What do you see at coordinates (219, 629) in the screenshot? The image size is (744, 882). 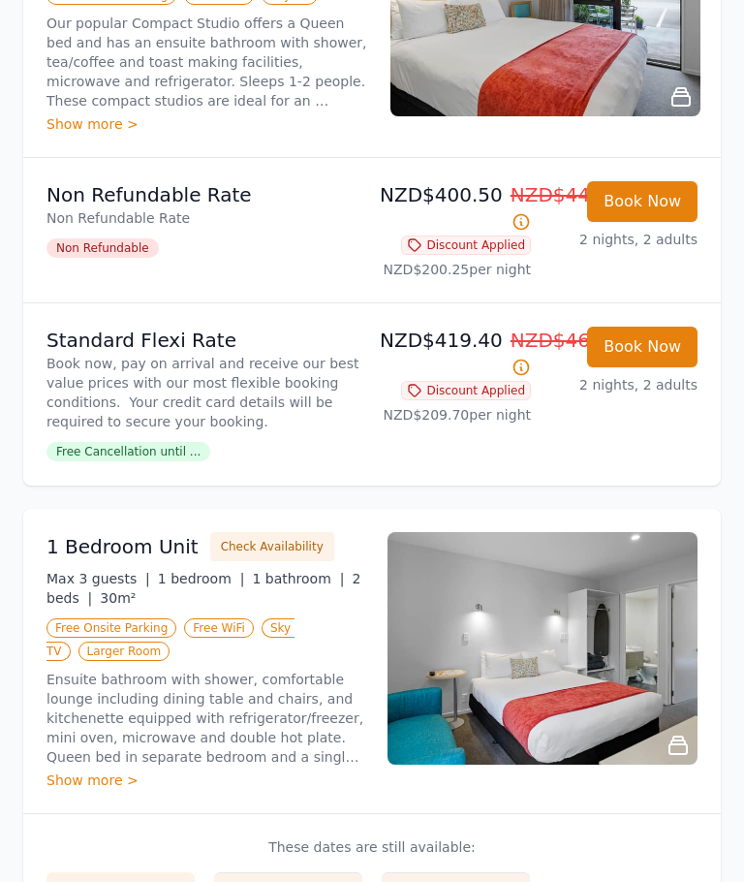 I see `span: Free WiFi` at bounding box center [219, 629].